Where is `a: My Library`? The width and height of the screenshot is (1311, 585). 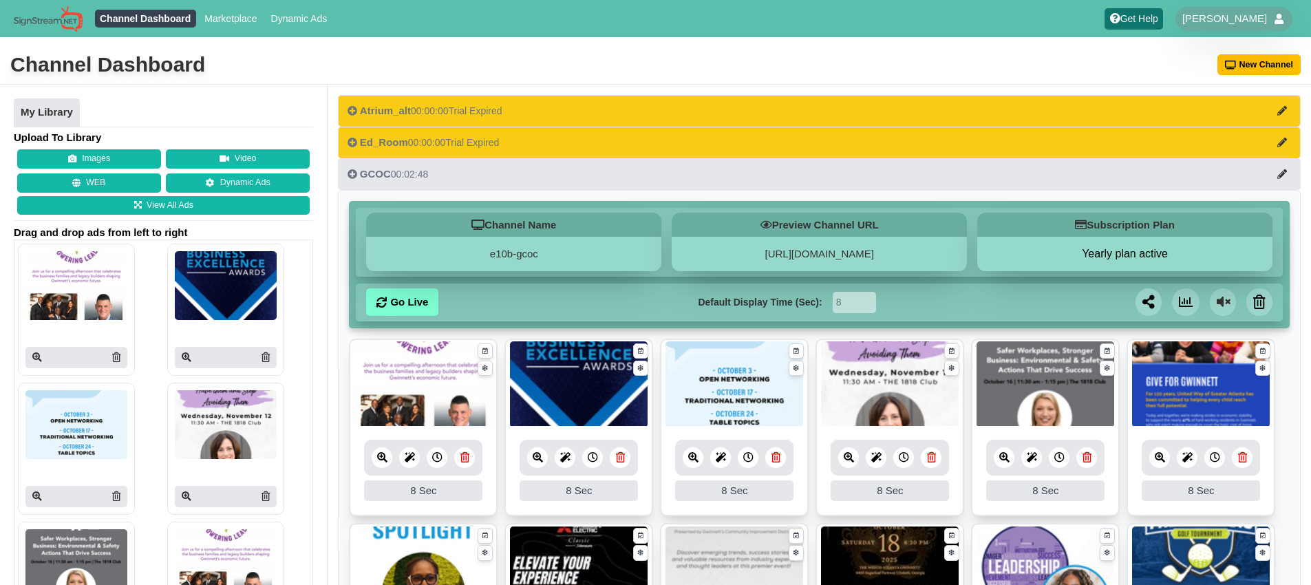
a: My Library is located at coordinates (47, 113).